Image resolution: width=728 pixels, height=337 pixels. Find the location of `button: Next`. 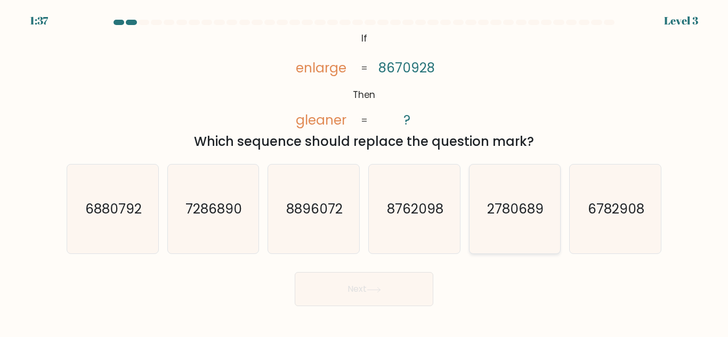

button: Next is located at coordinates (364, 289).